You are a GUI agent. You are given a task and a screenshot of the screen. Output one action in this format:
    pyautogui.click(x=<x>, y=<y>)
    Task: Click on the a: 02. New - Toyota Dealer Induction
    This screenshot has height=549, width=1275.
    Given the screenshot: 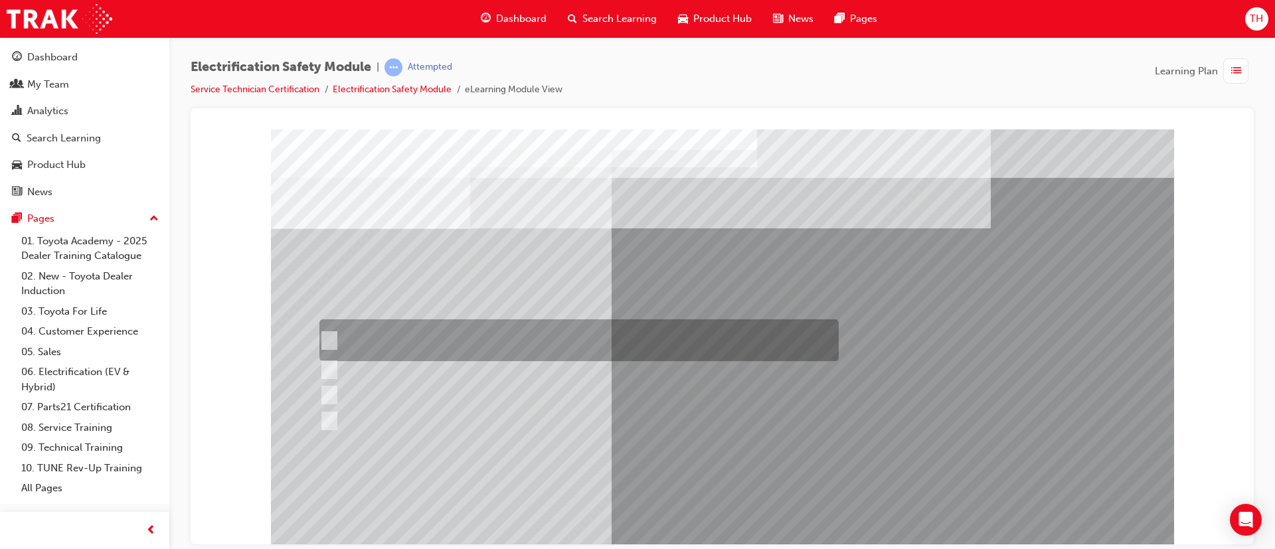 What is the action you would take?
    pyautogui.click(x=90, y=284)
    